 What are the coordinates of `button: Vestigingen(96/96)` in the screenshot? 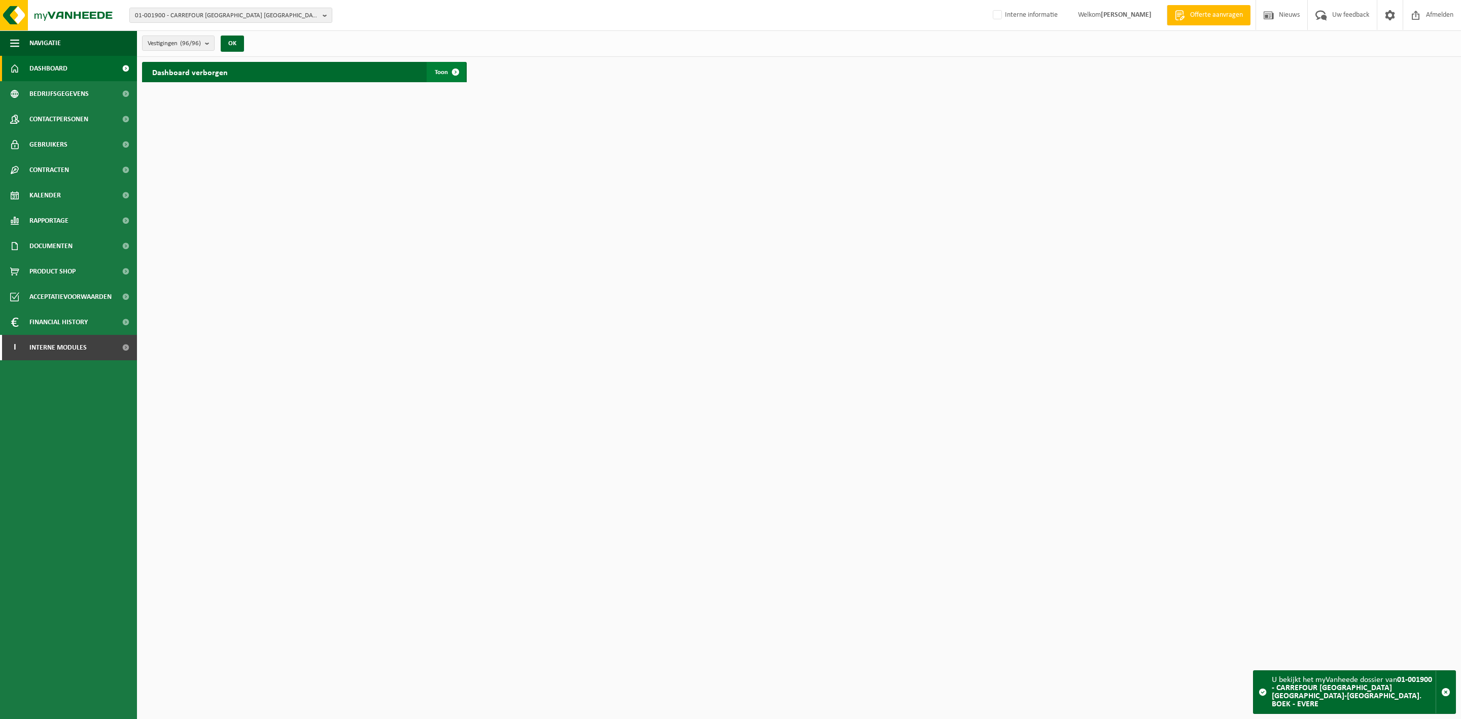 It's located at (178, 43).